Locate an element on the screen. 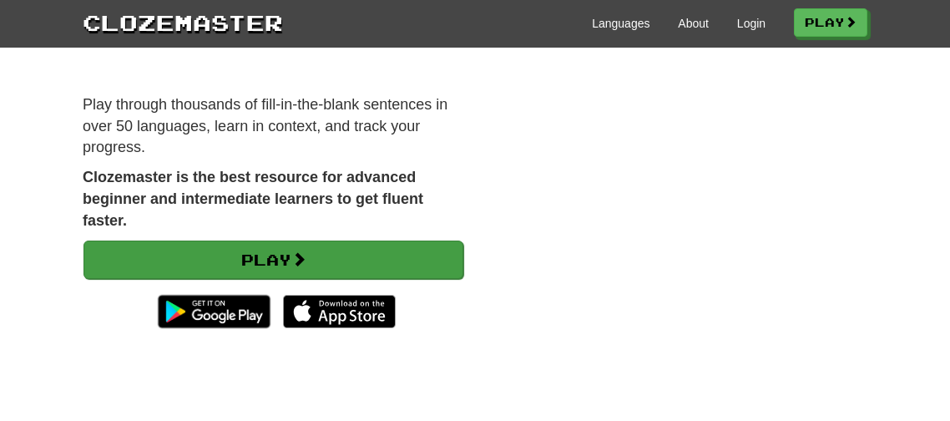  a: About is located at coordinates (693, 23).